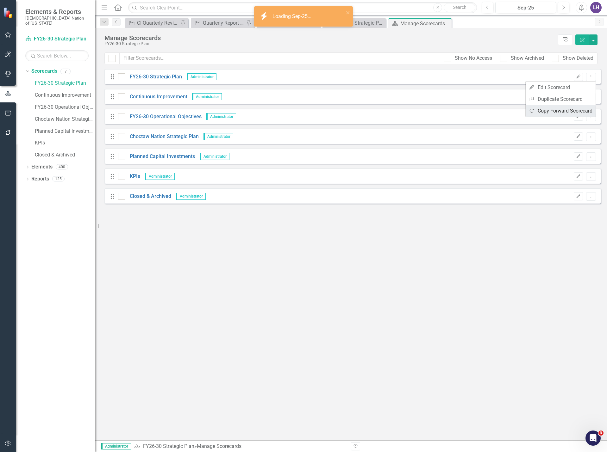  What do you see at coordinates (58, 179) in the screenshot?
I see `div: 125` at bounding box center [58, 179].